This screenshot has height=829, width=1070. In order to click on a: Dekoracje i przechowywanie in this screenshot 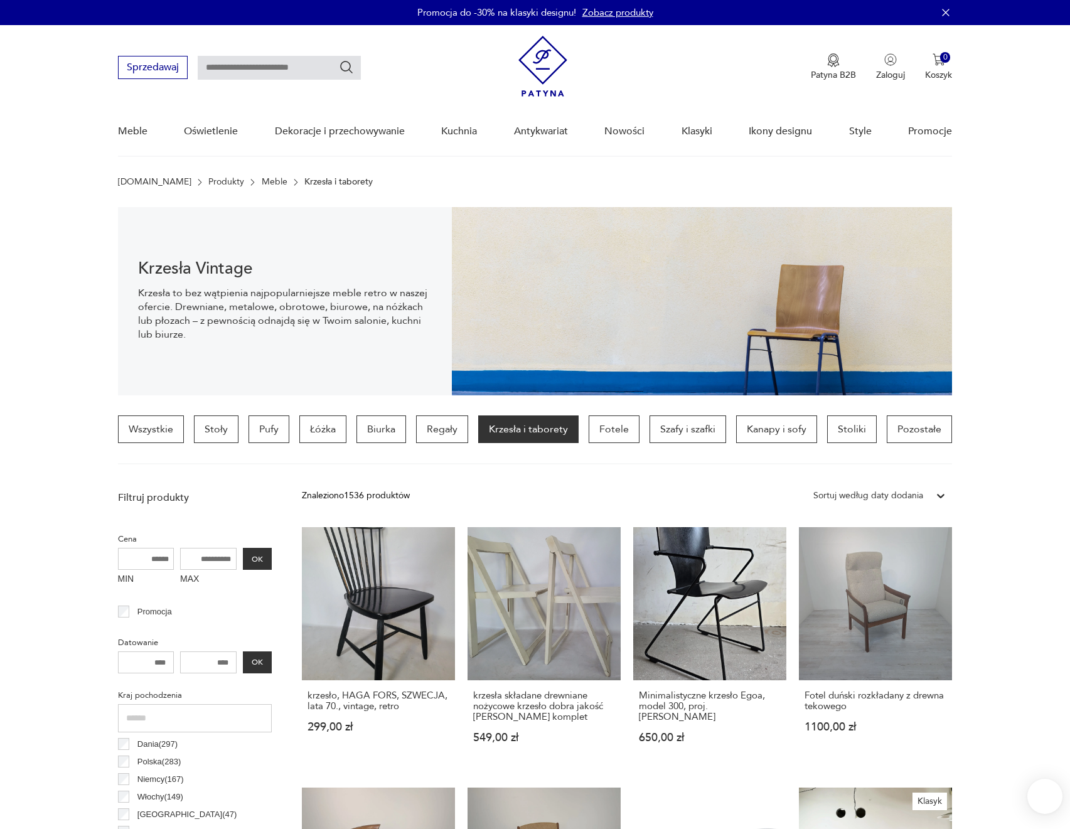, I will do `click(340, 131)`.